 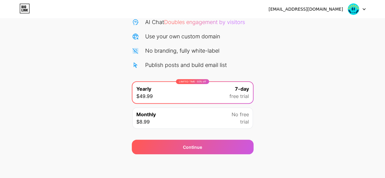 What do you see at coordinates (146, 114) in the screenshot?
I see `span: Monthly` at bounding box center [146, 114].